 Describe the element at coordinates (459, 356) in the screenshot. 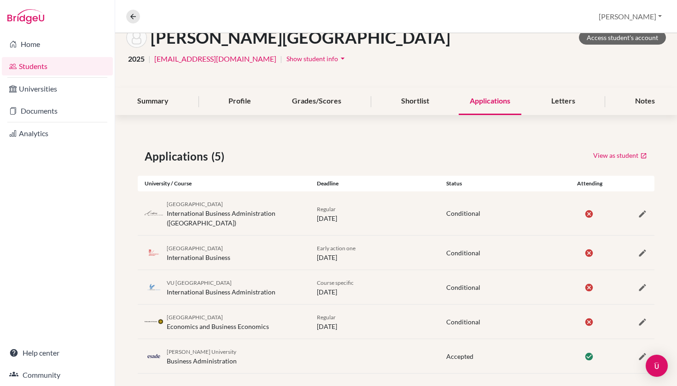

I see `span: Accepted` at that location.